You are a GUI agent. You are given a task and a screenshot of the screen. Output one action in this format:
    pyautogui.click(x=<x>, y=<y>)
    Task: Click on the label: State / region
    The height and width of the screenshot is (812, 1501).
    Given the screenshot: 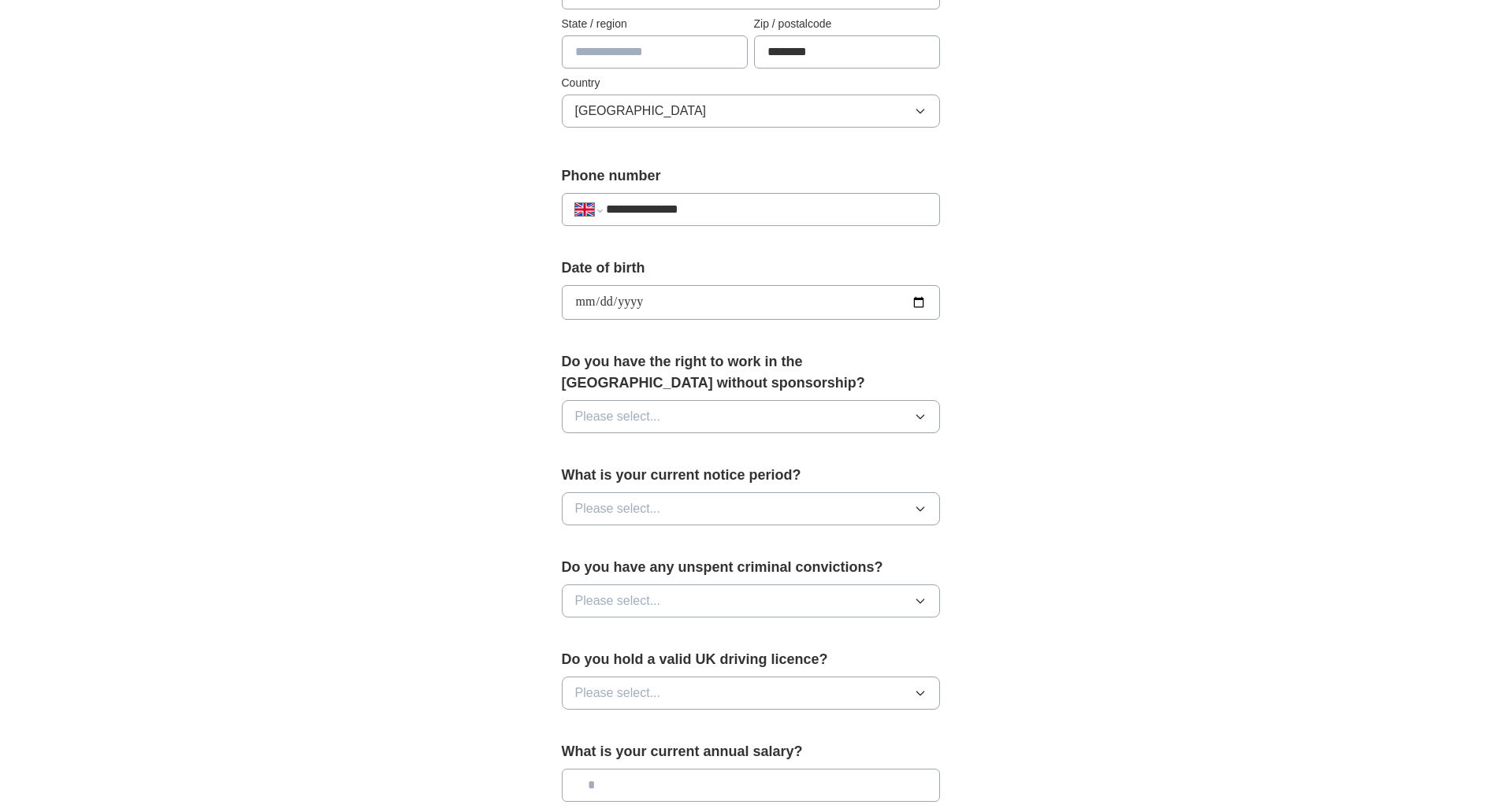 What is the action you would take?
    pyautogui.click(x=655, y=24)
    